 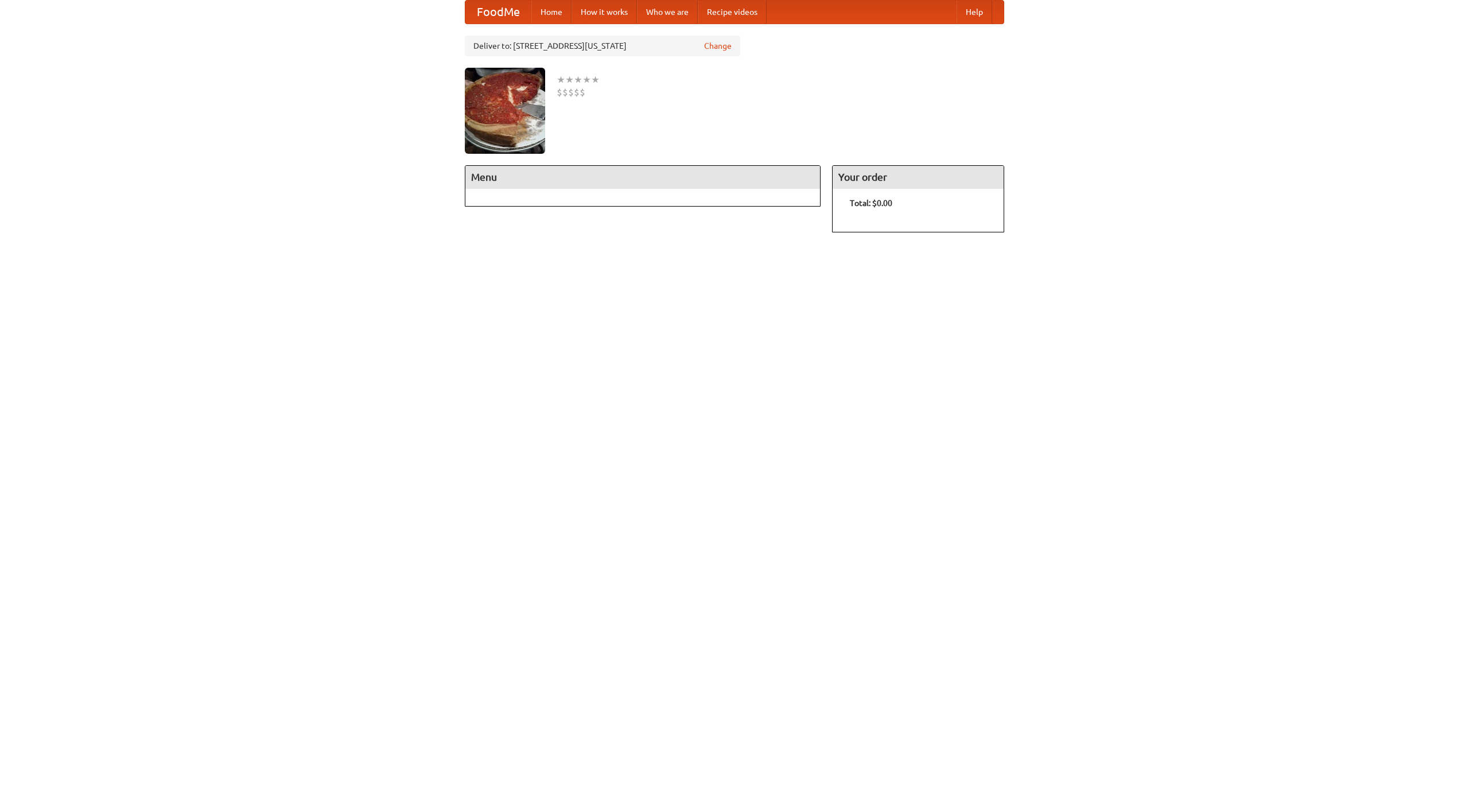 I want to click on a: Who we are, so click(x=668, y=12).